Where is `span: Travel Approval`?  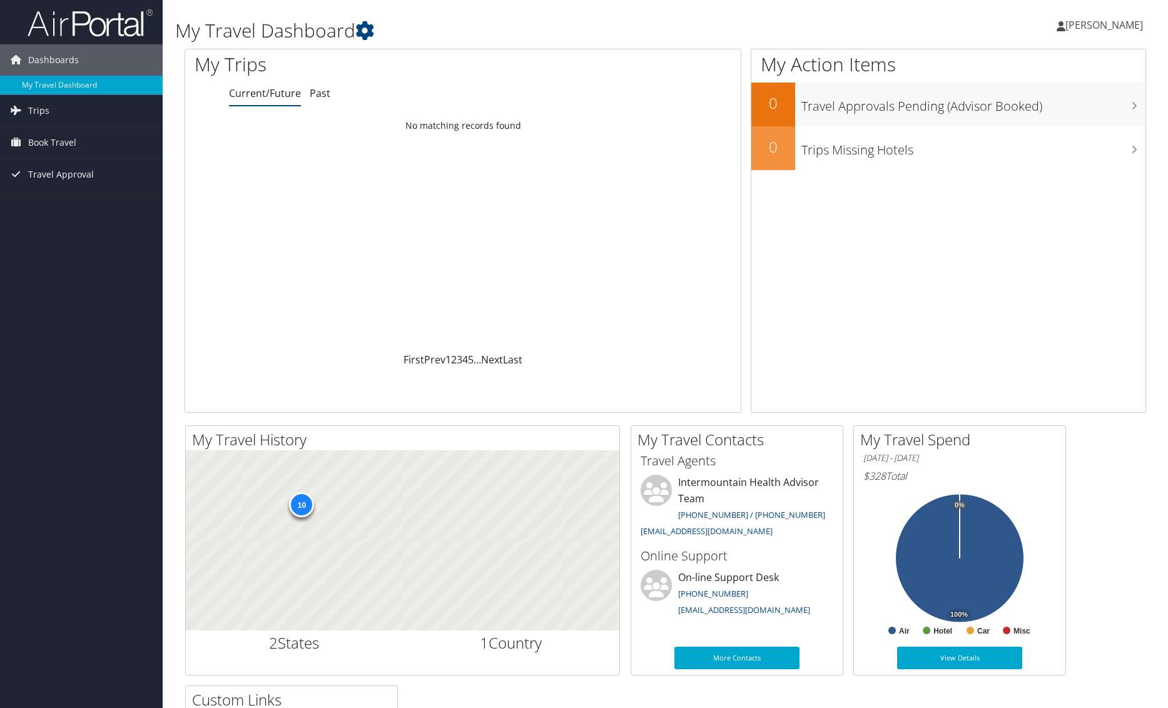 span: Travel Approval is located at coordinates (61, 175).